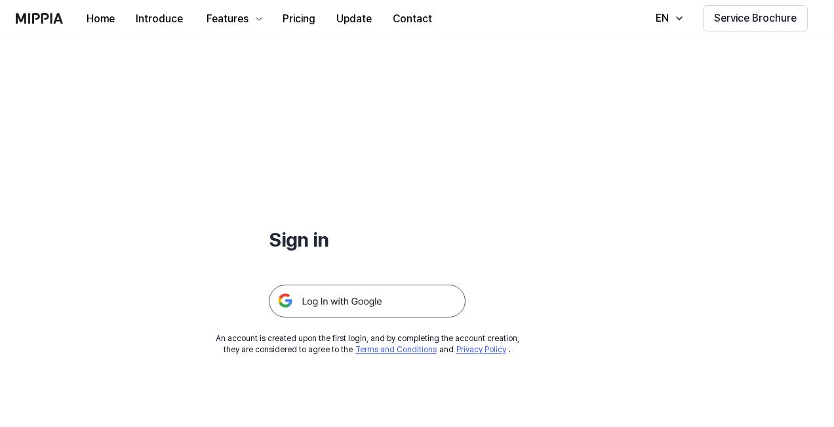 The height and width of the screenshot is (427, 834). I want to click on a: Introduce, so click(159, 19).